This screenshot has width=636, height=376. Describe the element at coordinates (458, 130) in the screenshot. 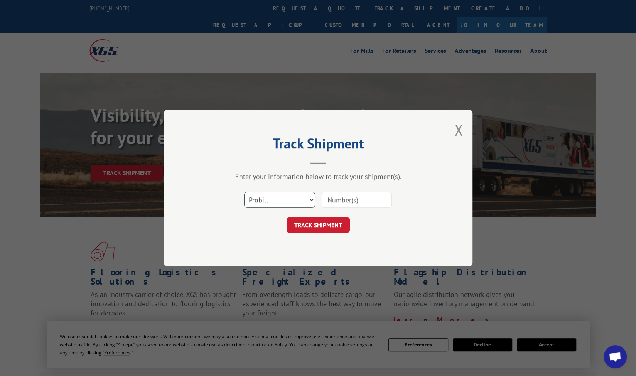

I see `button: Close modal` at that location.